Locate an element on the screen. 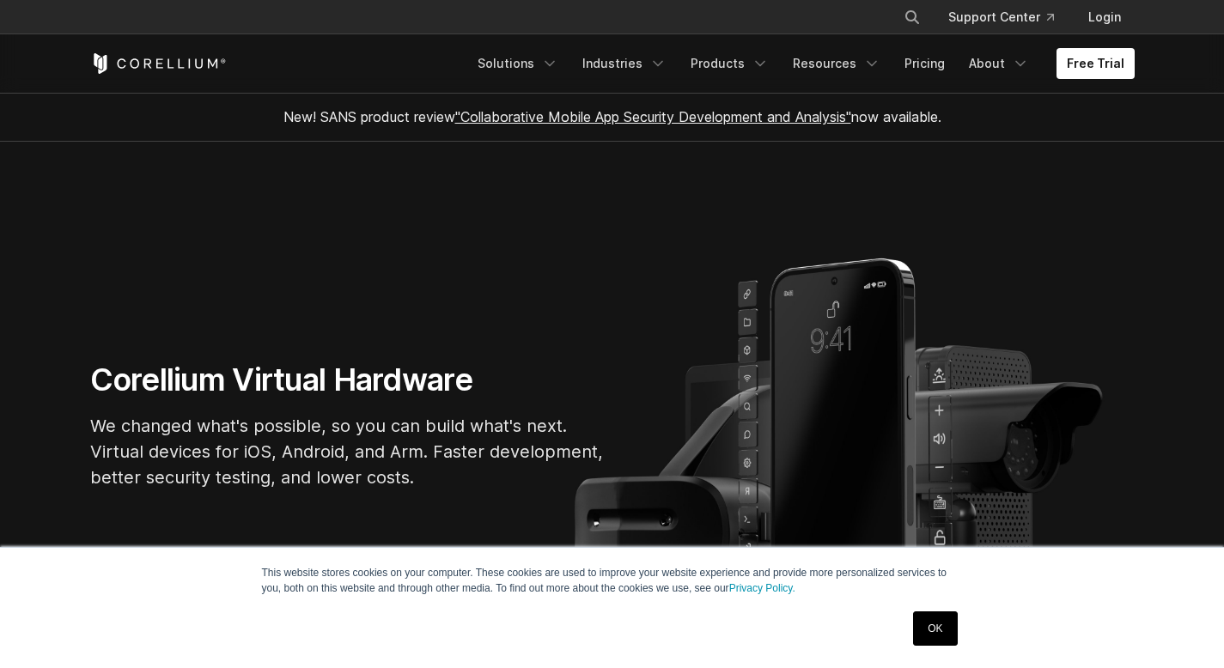  a: OK is located at coordinates (934, 629).